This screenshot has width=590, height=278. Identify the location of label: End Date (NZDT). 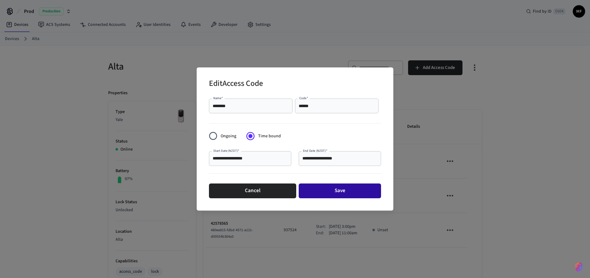
(315, 150).